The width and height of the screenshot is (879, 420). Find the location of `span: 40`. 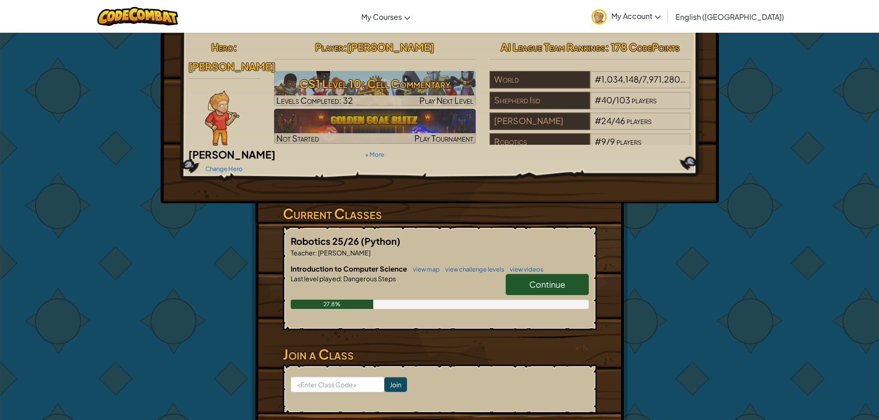

span: 40 is located at coordinates (607, 100).